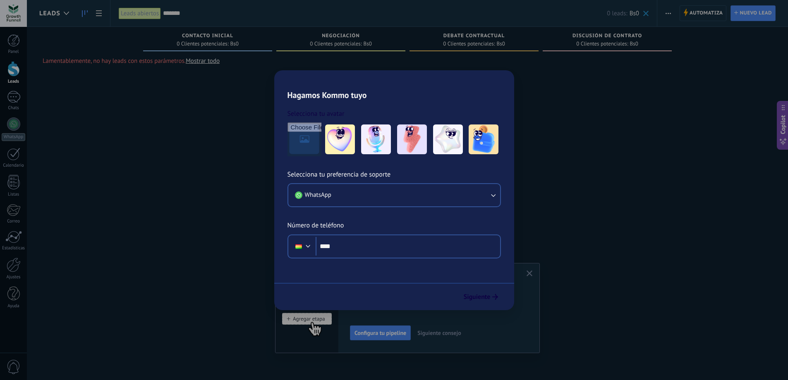 The image size is (788, 380). What do you see at coordinates (484, 139) in the screenshot?
I see `img: -5.jpeg` at bounding box center [484, 139].